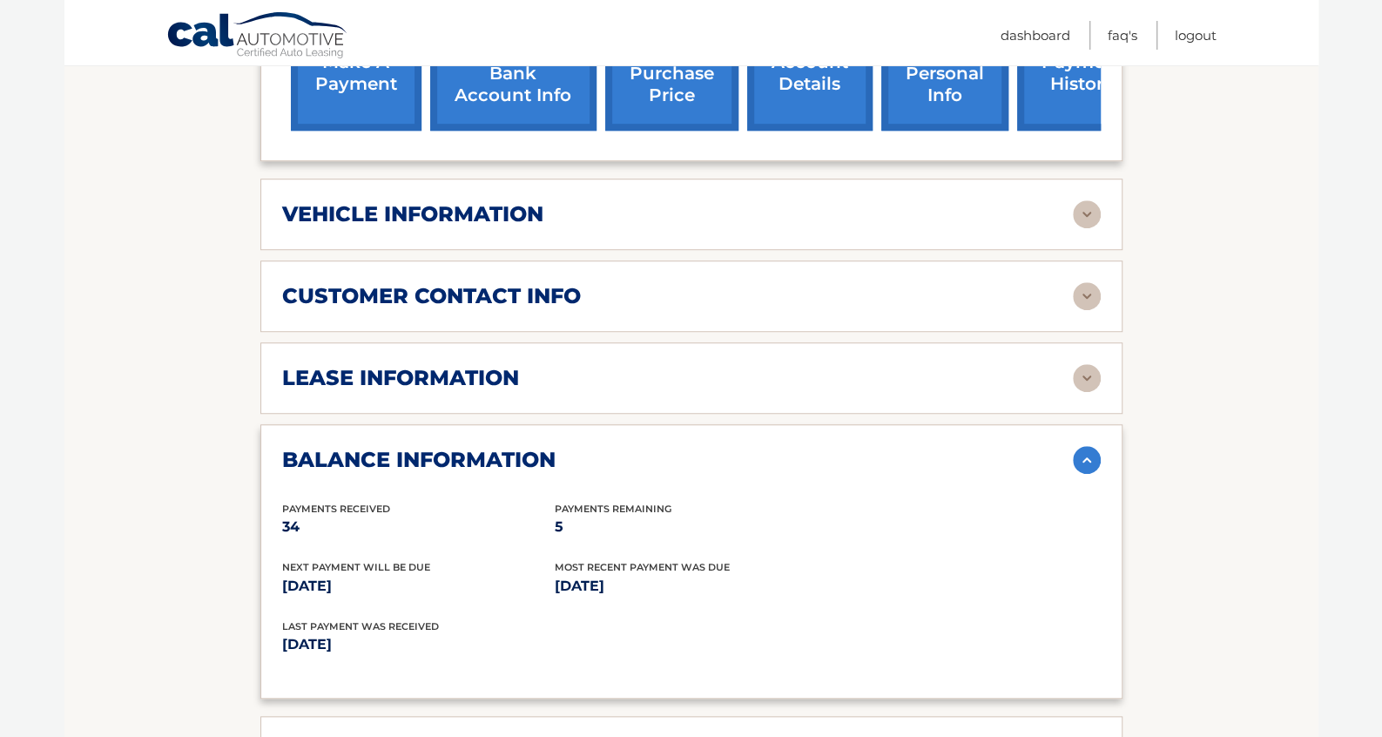 Image resolution: width=1382 pixels, height=737 pixels. I want to click on span: Payments Remaining, so click(613, 509).